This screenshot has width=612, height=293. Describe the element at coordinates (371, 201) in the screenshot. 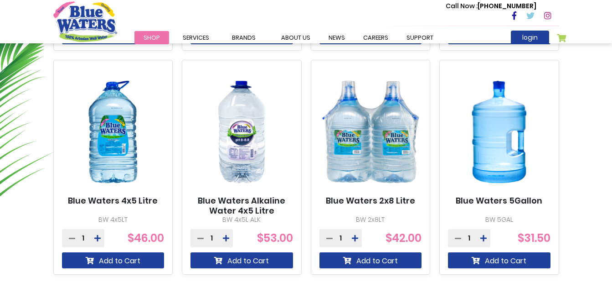

I see `a: Blue Waters 2x8 Litre` at that location.